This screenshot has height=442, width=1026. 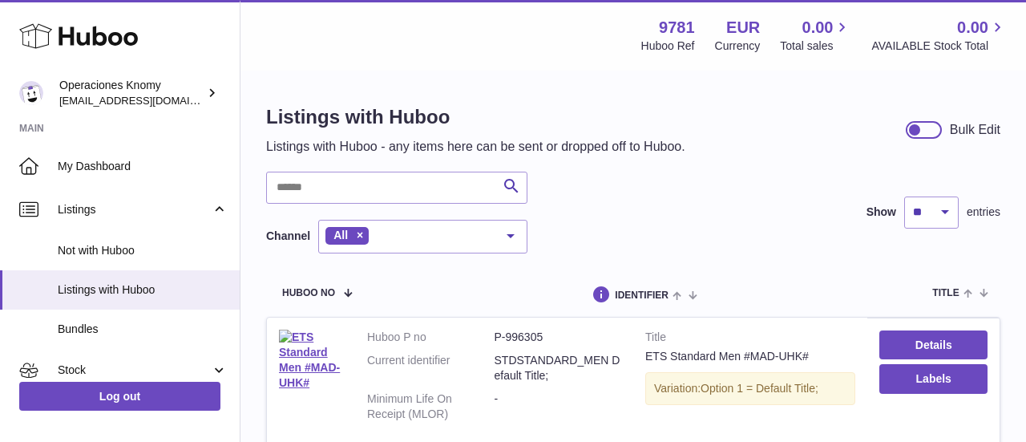 I want to click on span: Huboo no, so click(x=308, y=292).